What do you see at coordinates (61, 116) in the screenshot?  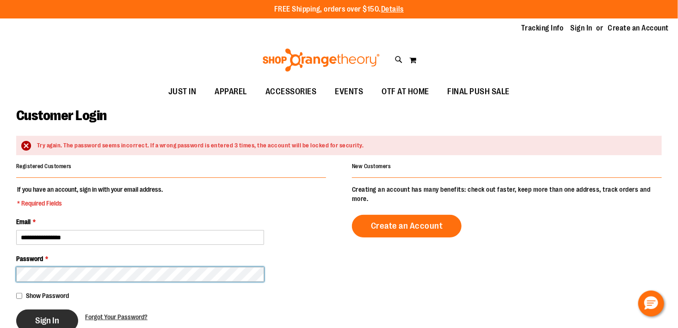 I see `span: Customer Login` at bounding box center [61, 116].